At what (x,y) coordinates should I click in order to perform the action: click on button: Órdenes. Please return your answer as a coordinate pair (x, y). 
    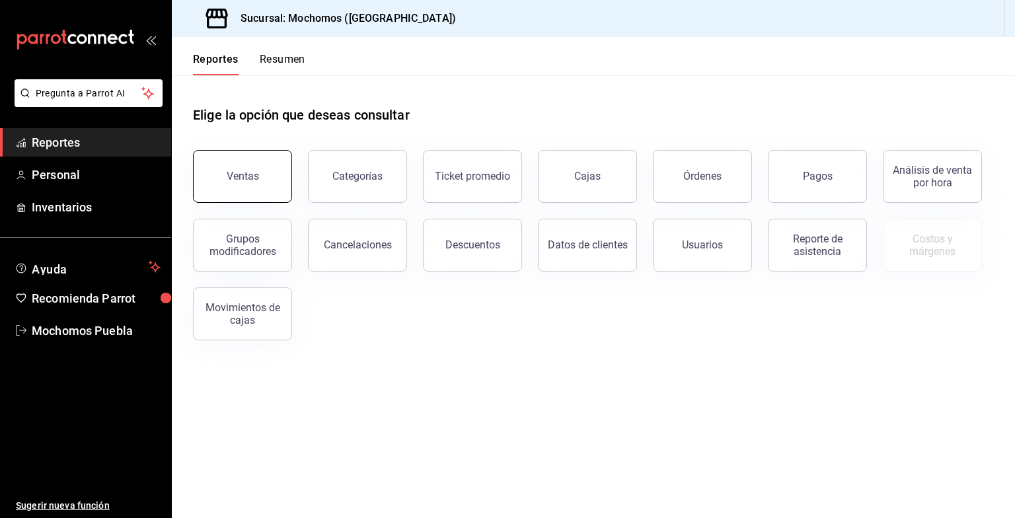
    Looking at the image, I should click on (702, 176).